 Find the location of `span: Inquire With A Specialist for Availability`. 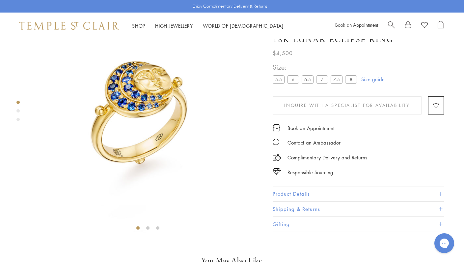

span: Inquire With A Specialist for Availability is located at coordinates (347, 105).